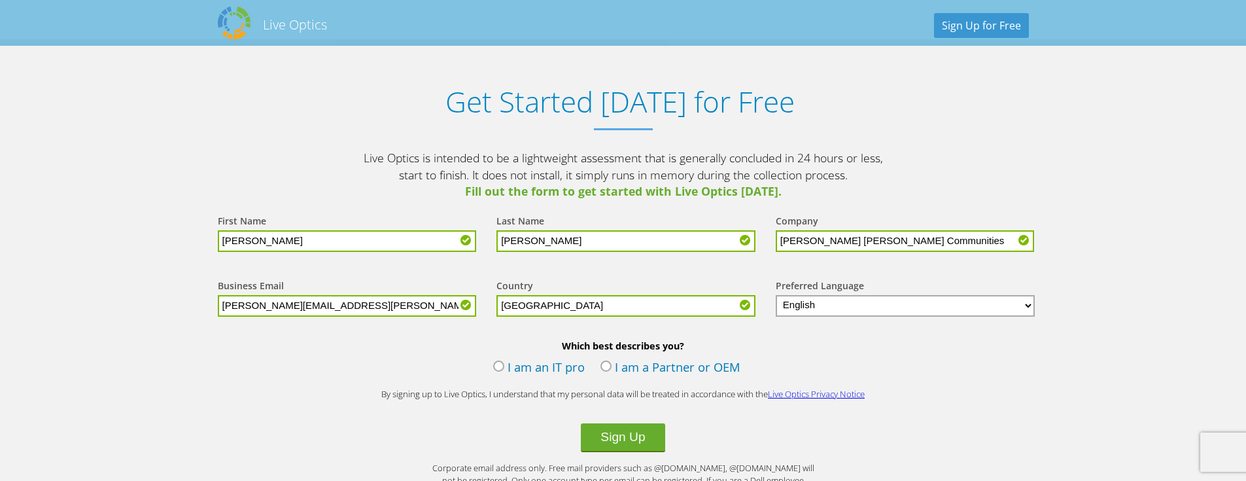 The height and width of the screenshot is (481, 1246). I want to click on p: Live Optics is intended to be a lightweight assessment that is generally concluded in 24 hours or..., so click(623, 175).